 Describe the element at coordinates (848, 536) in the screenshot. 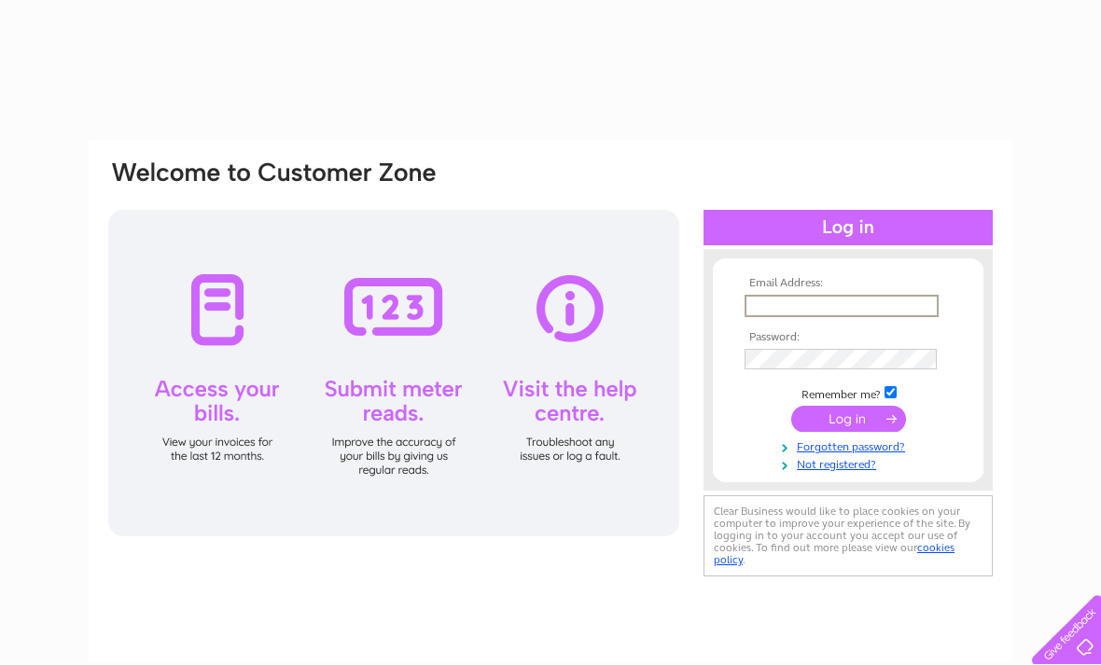

I see `div: Clear Business would like to place cookies on your computer to improve your experience of the sit...` at that location.